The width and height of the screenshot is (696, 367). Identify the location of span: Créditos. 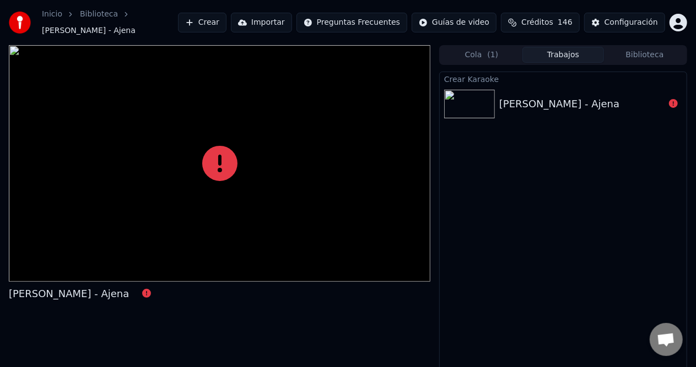
(537, 23).